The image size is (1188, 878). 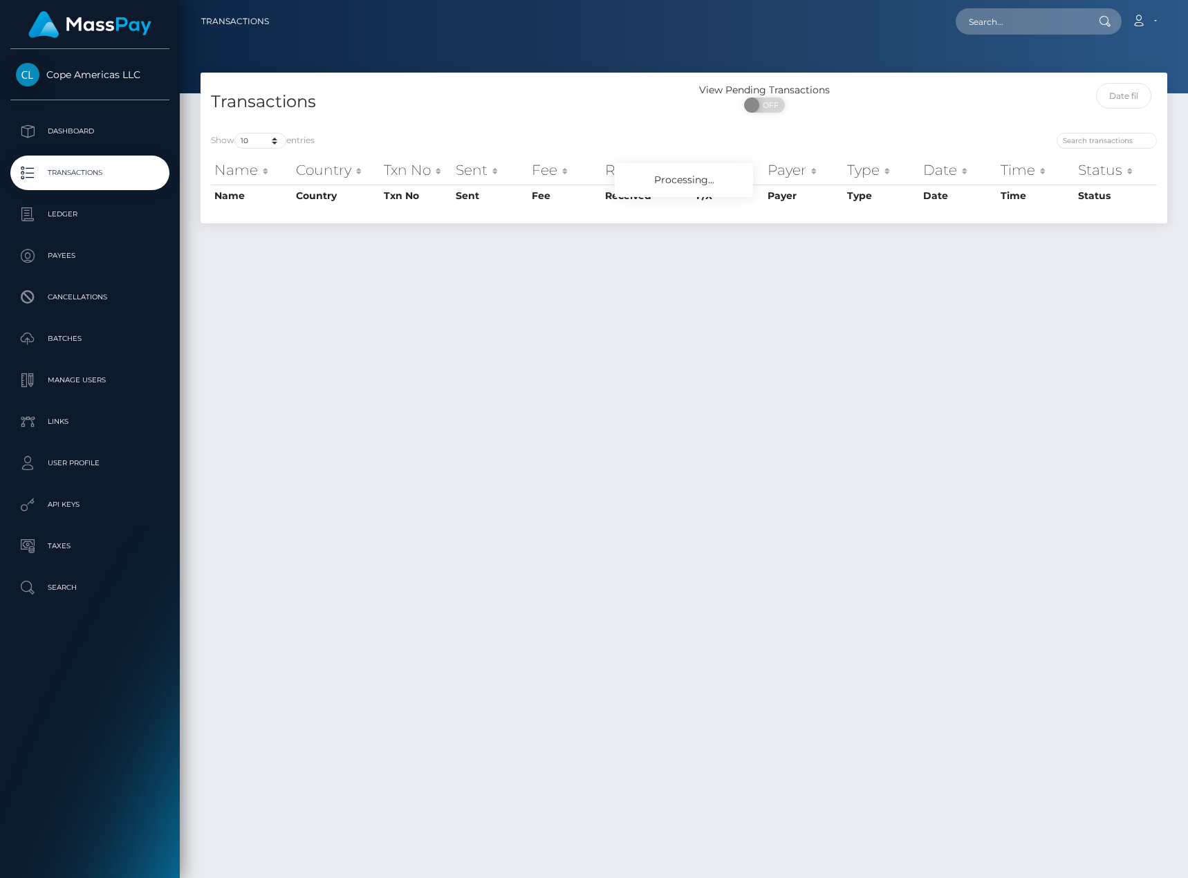 I want to click on a: Payees, so click(x=90, y=256).